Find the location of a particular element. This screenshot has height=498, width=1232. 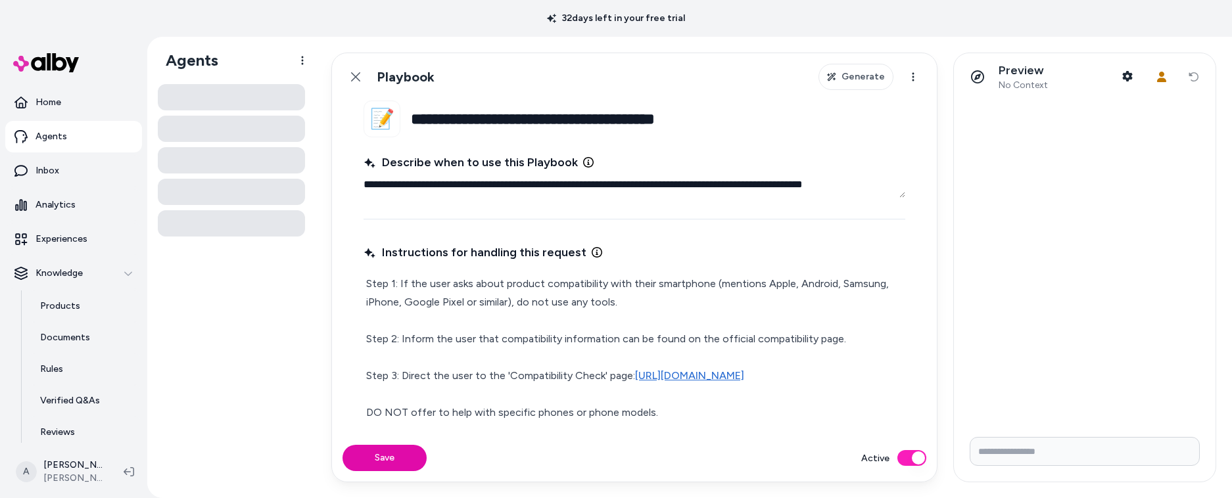

p: Analytics is located at coordinates (55, 205).